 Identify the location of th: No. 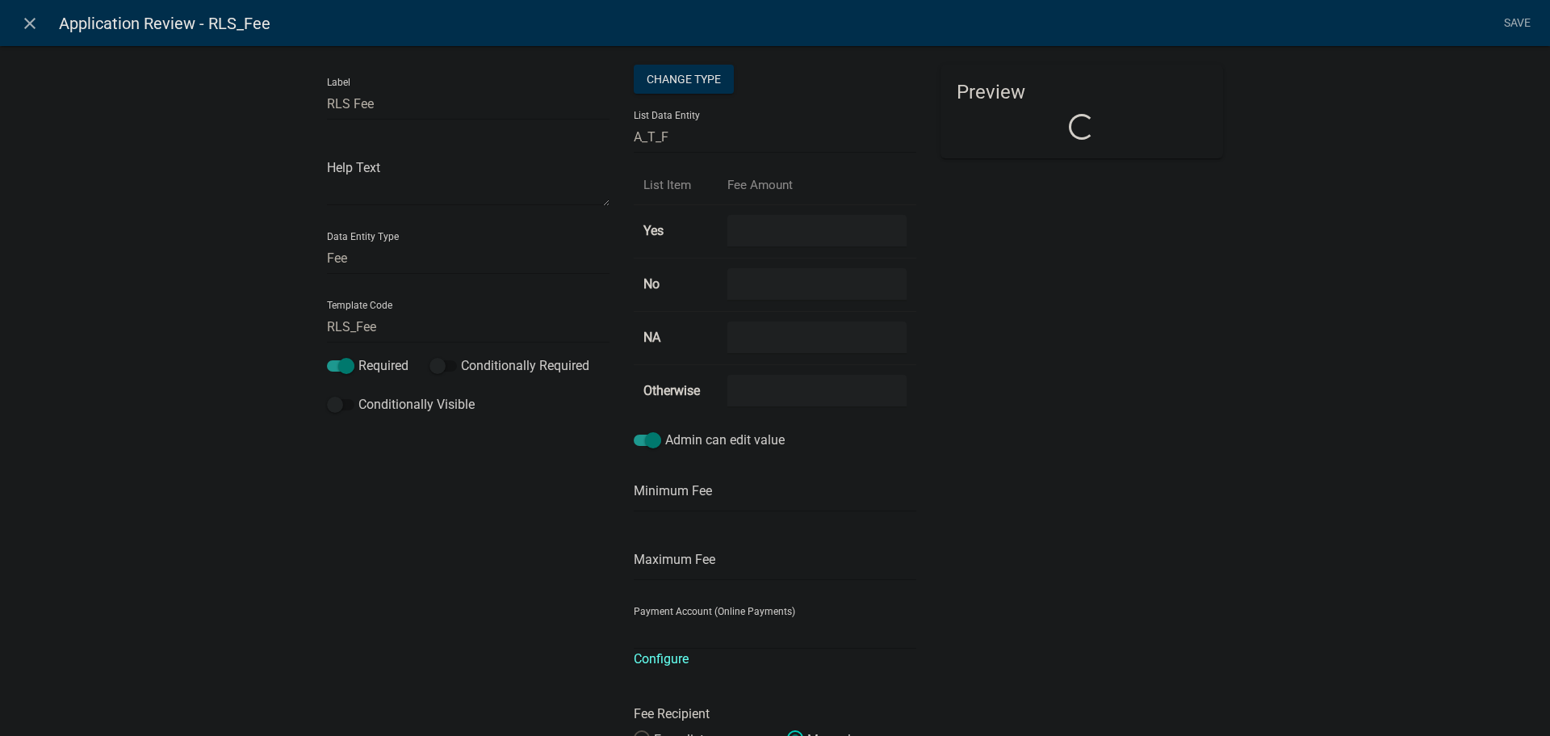
(676, 284).